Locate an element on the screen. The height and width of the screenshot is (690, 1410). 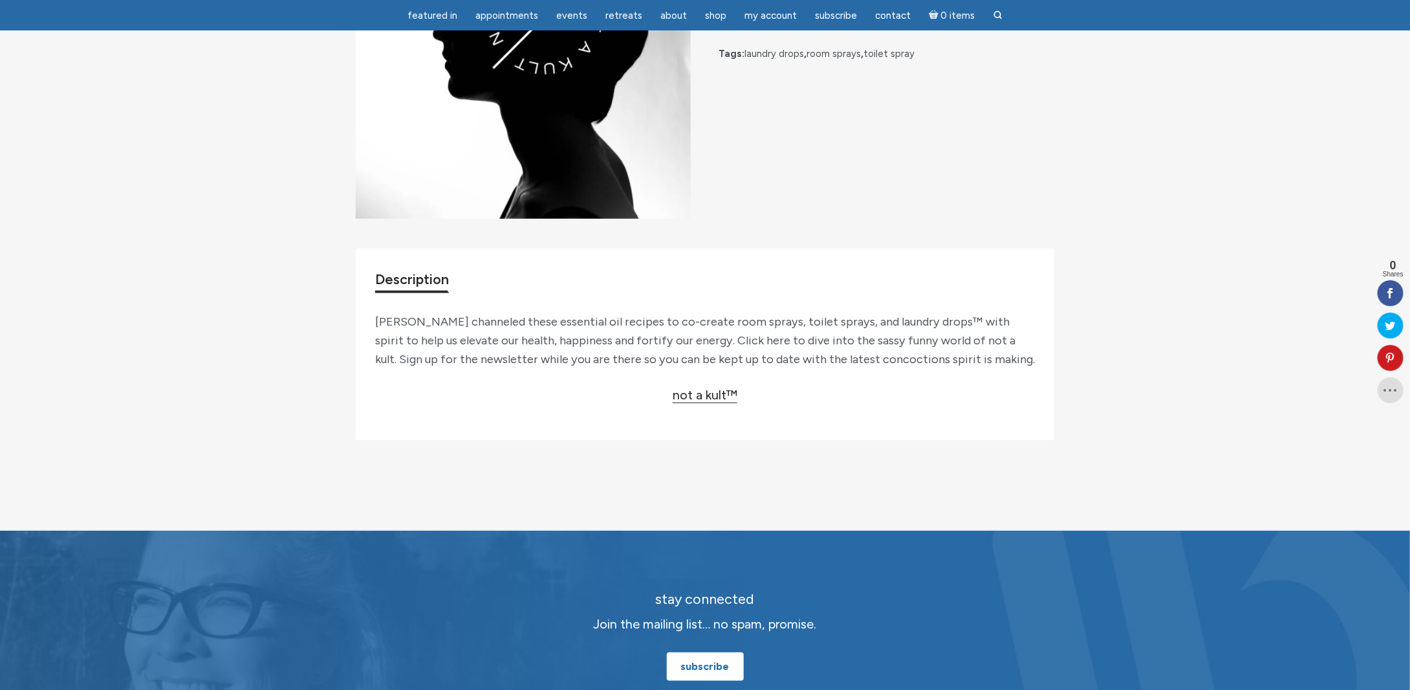
span: My Account is located at coordinates (771, 16).